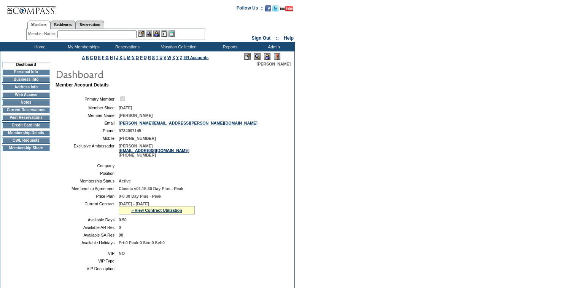  I want to click on td: Personal Info, so click(26, 72).